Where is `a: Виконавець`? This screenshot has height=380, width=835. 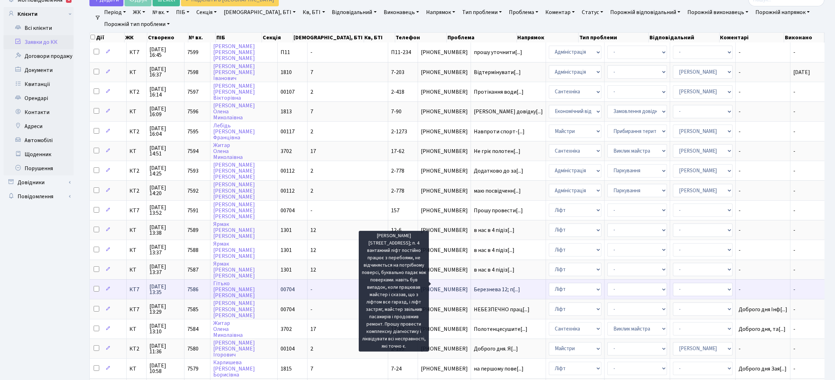 a: Виконавець is located at coordinates (401, 12).